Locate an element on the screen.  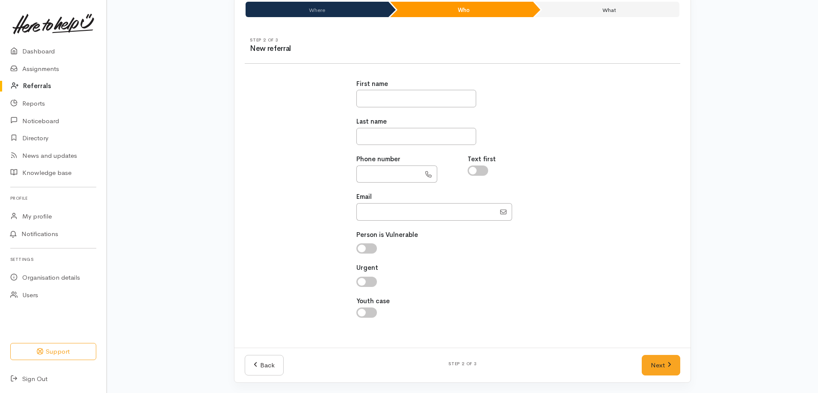
button: Support is located at coordinates (53, 352).